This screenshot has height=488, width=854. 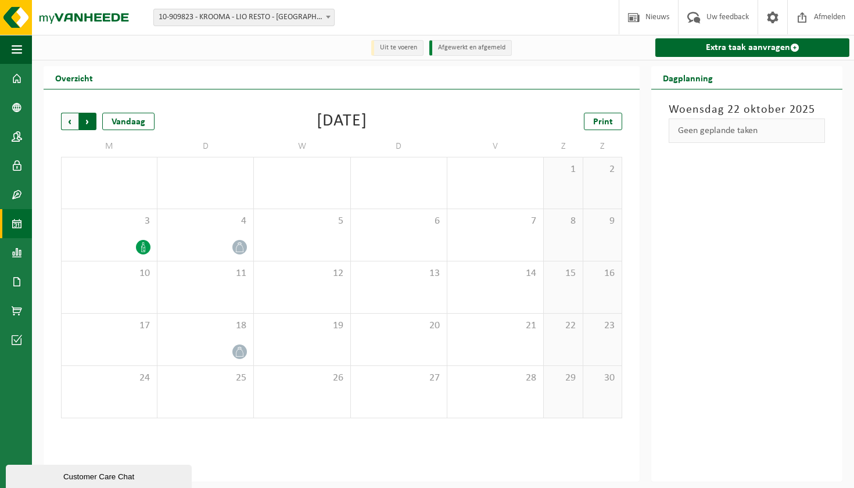 I want to click on span: 15, so click(x=563, y=274).